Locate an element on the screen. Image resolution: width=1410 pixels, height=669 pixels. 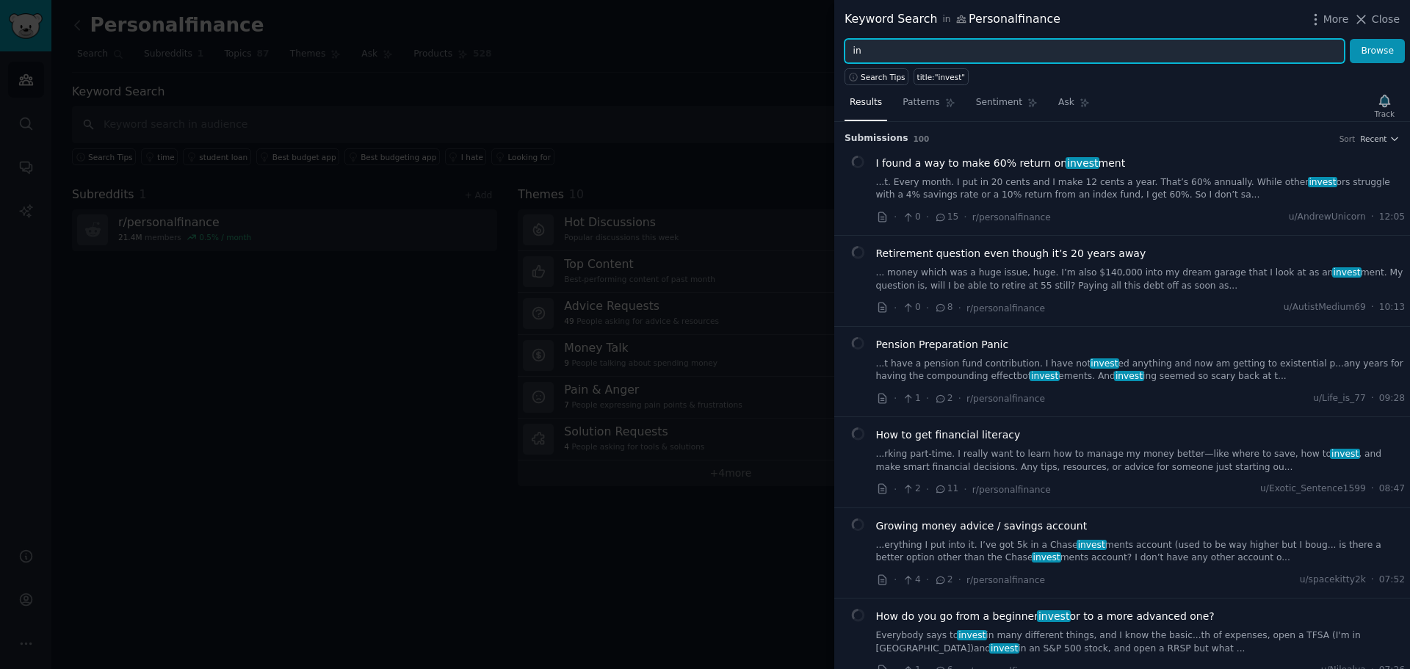
span: 07:52 is located at coordinates (1392, 580).